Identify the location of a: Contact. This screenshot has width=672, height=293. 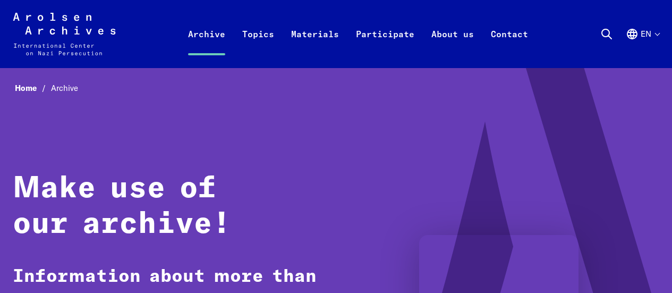
(510, 47).